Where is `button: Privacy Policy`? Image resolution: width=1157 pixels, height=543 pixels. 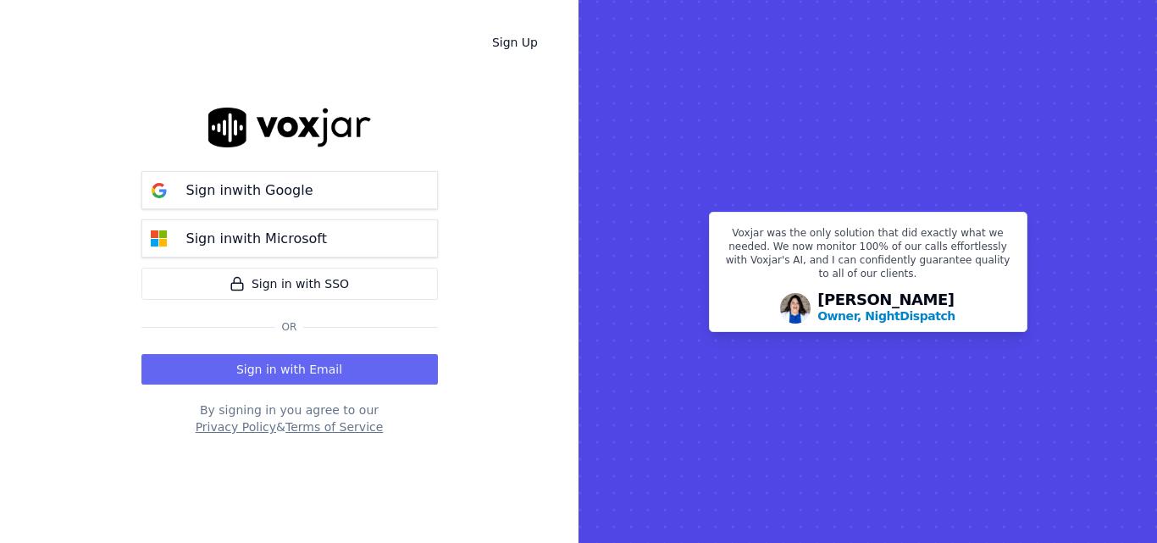
button: Privacy Policy is located at coordinates (235, 427).